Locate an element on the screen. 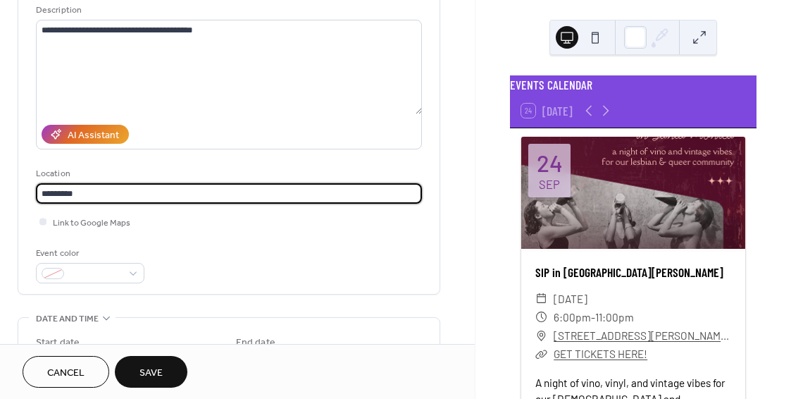 The height and width of the screenshot is (399, 791). div: Description is located at coordinates (228, 10).